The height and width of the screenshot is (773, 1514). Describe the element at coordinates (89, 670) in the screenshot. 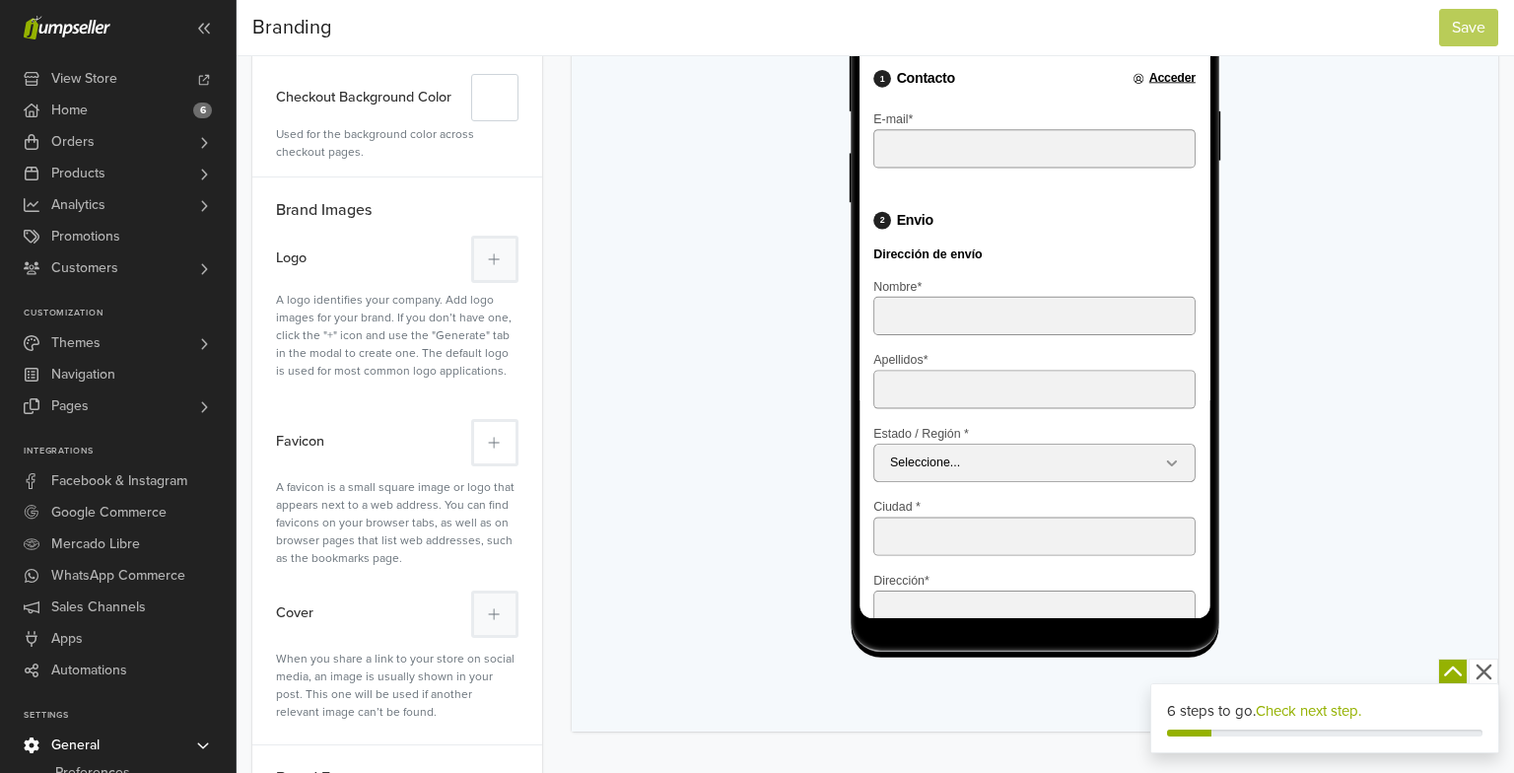

I see `span: Automations` at that location.